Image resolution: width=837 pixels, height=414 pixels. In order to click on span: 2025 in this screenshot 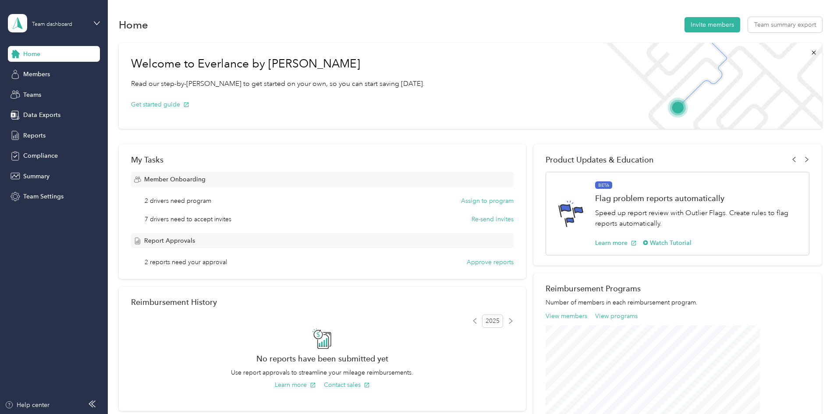, I will do `click(493, 321)`.